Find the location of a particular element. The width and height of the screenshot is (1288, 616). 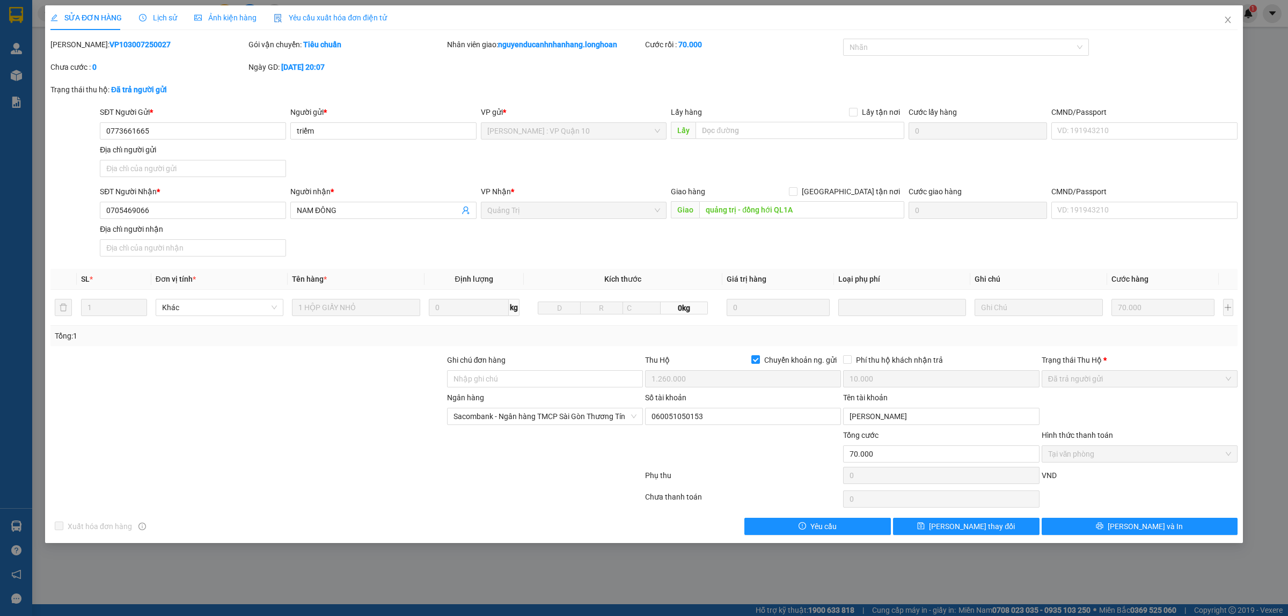

img: icon is located at coordinates (278, 18).